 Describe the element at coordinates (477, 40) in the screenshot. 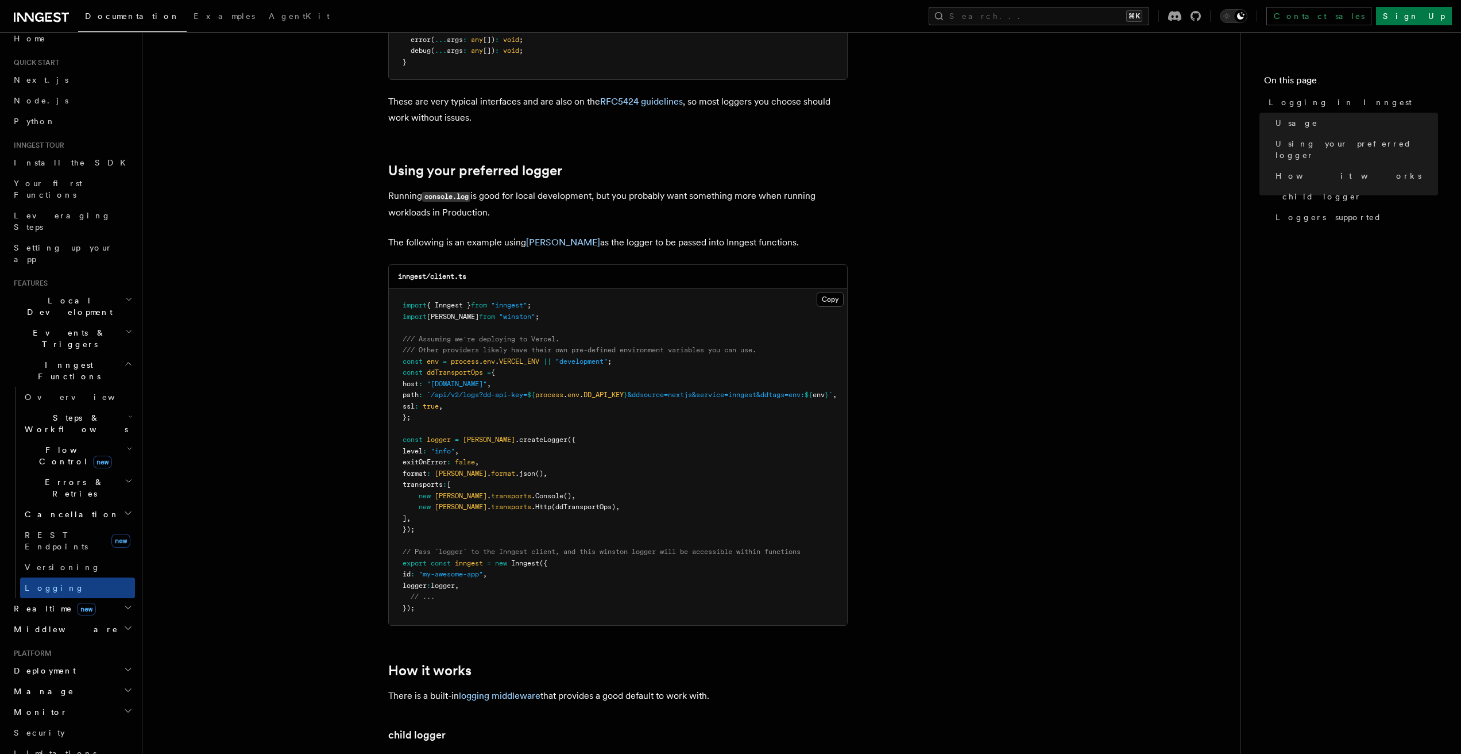

I see `span: any` at that location.